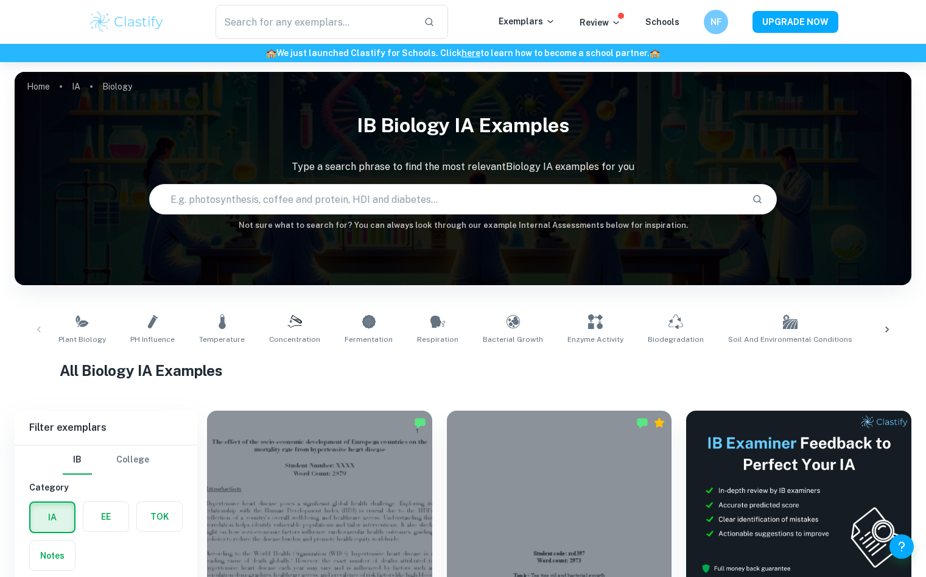  What do you see at coordinates (368, 339) in the screenshot?
I see `span: Fermentation` at bounding box center [368, 339].